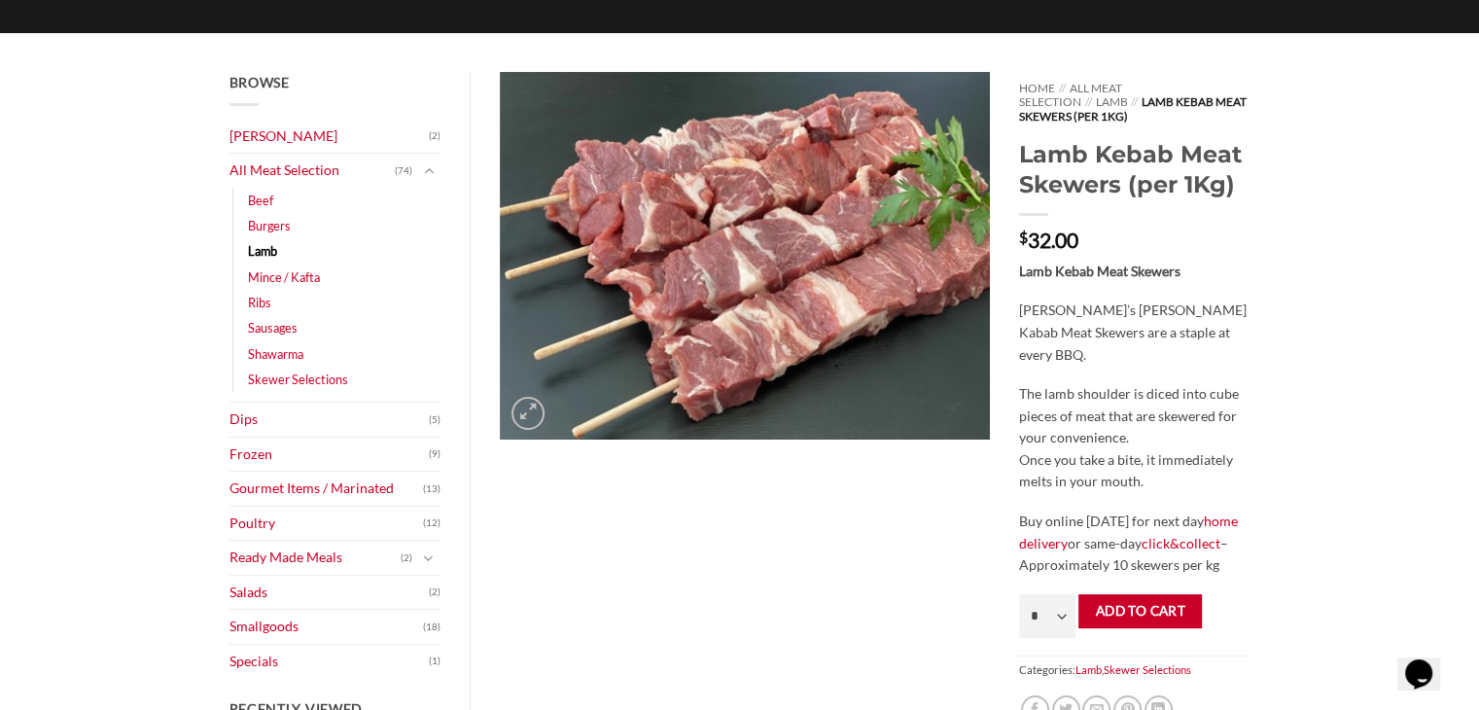  What do you see at coordinates (272, 328) in the screenshot?
I see `a: Sausages` at bounding box center [272, 328].